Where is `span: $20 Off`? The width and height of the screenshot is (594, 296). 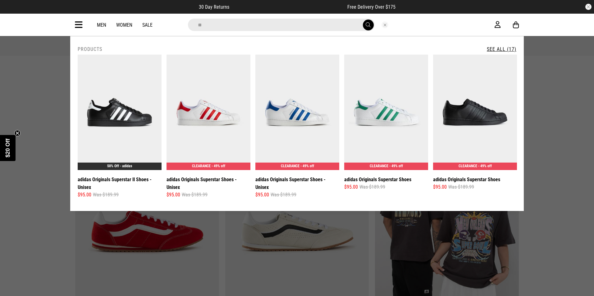 span: $20 Off is located at coordinates (8, 148).